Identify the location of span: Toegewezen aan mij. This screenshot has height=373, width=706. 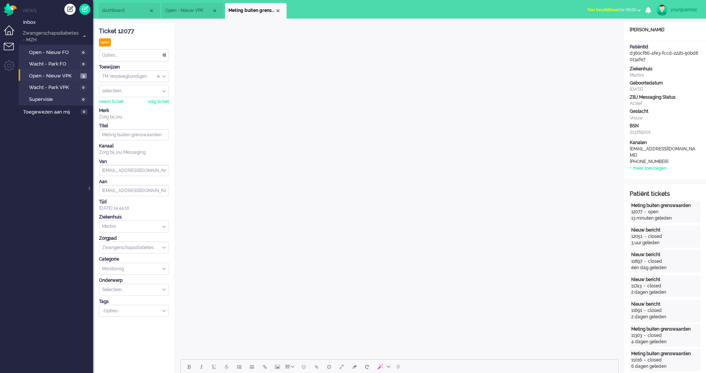
(51, 112).